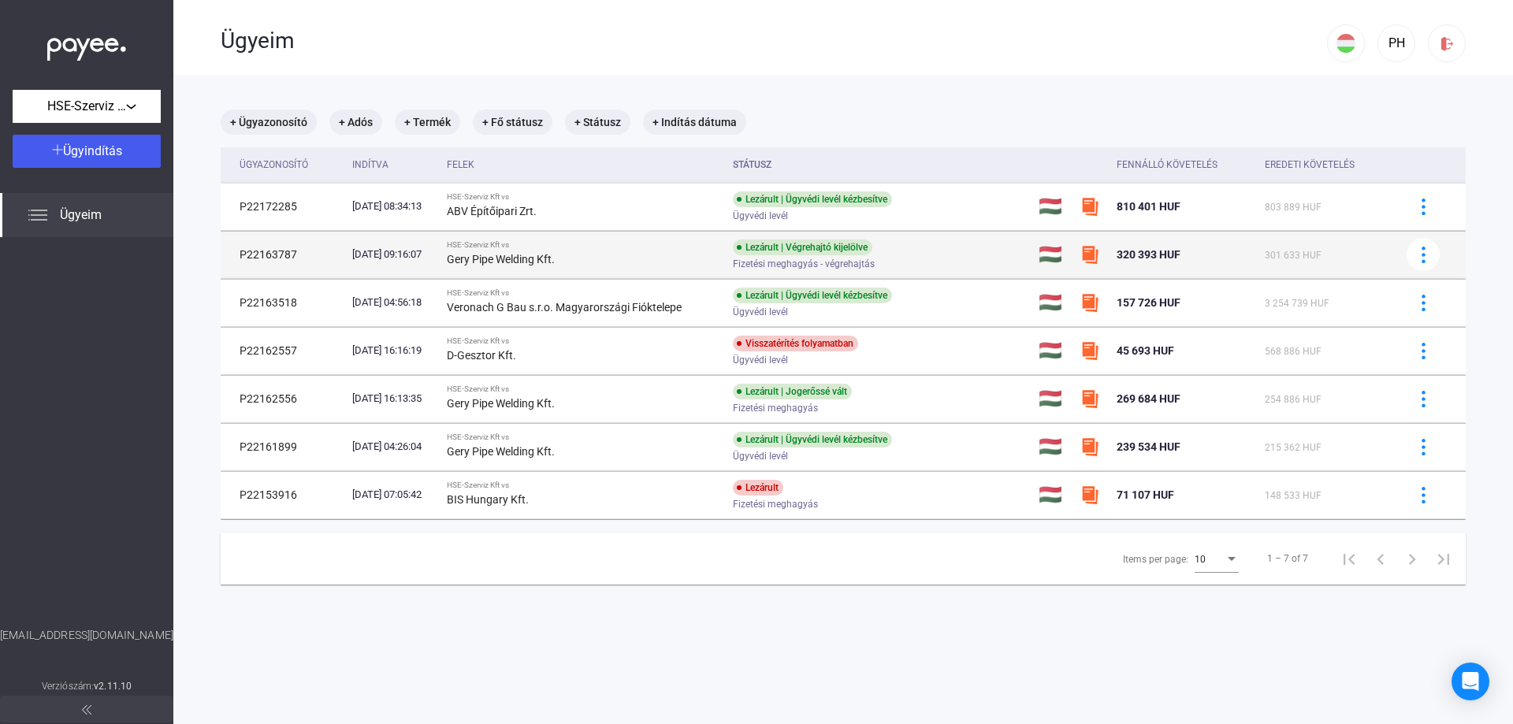 This screenshot has height=724, width=1513. What do you see at coordinates (802, 247) in the screenshot?
I see `div: Lezárult | Végrehajtó kijelölve` at bounding box center [802, 247].